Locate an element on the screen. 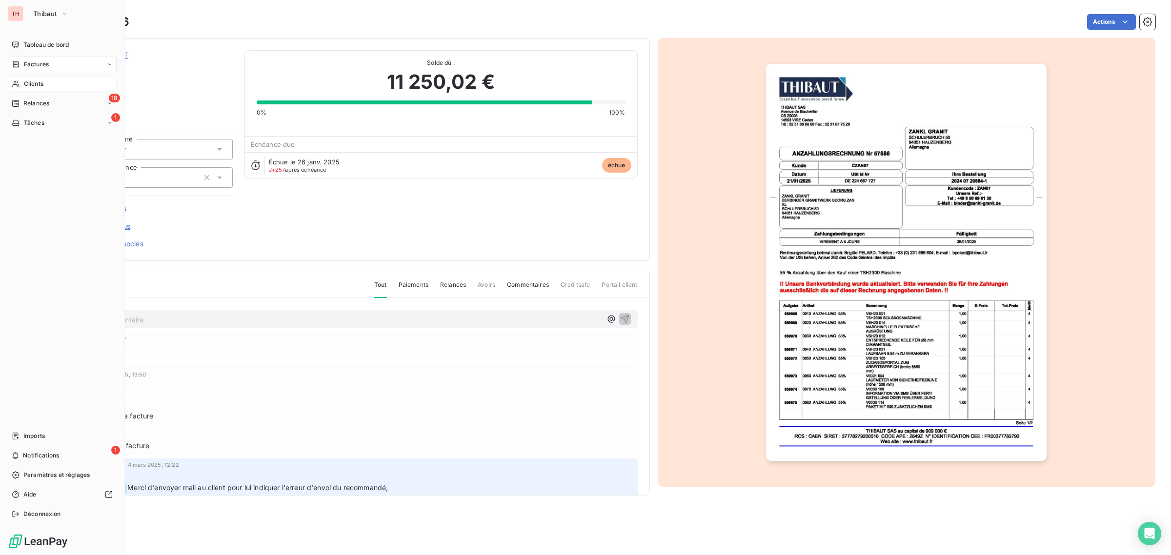 The width and height of the screenshot is (1171, 555). span: Échéance due is located at coordinates (273, 144).